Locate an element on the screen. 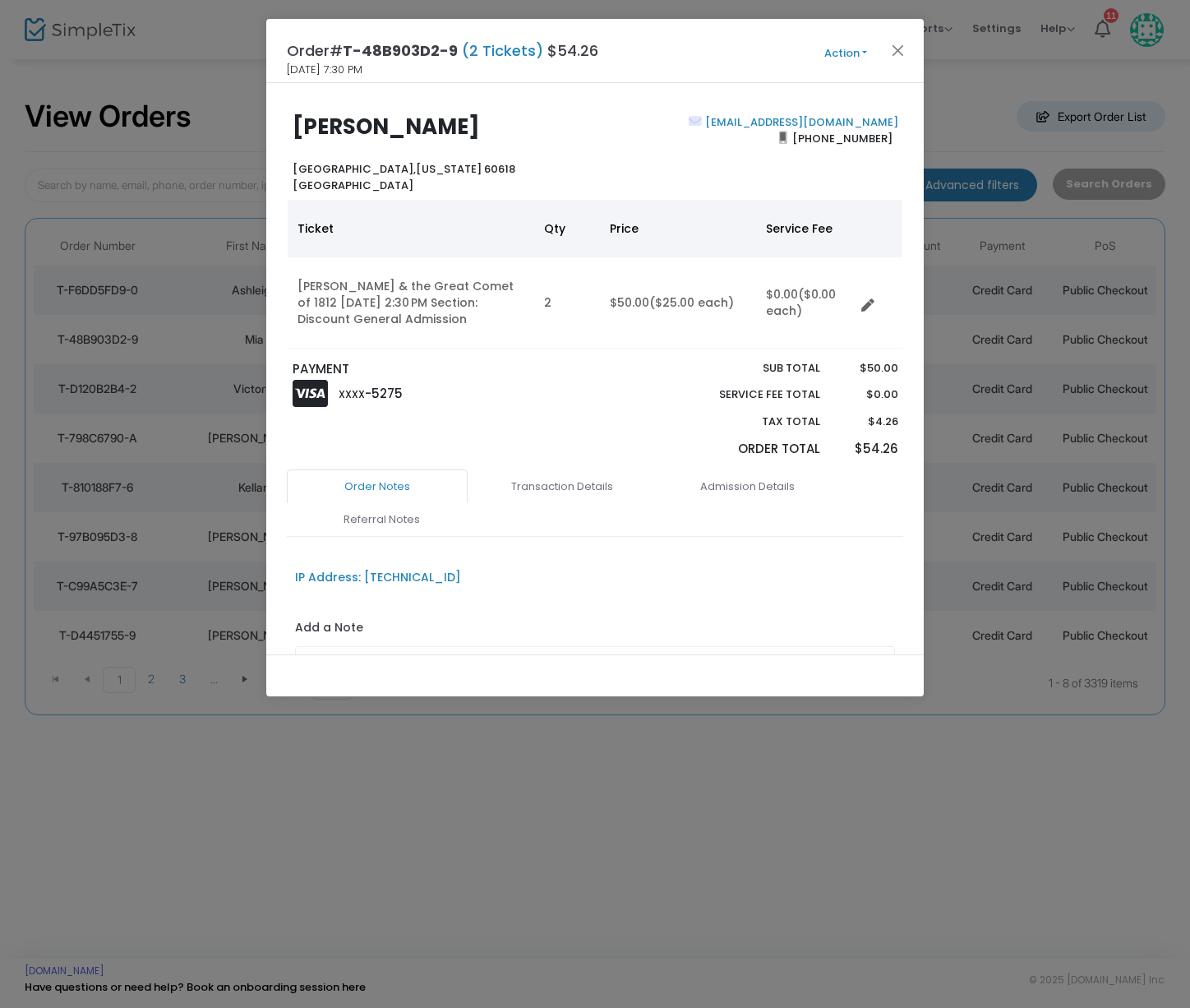 Image resolution: width=1190 pixels, height=1008 pixels. button: Action is located at coordinates (846, 54).